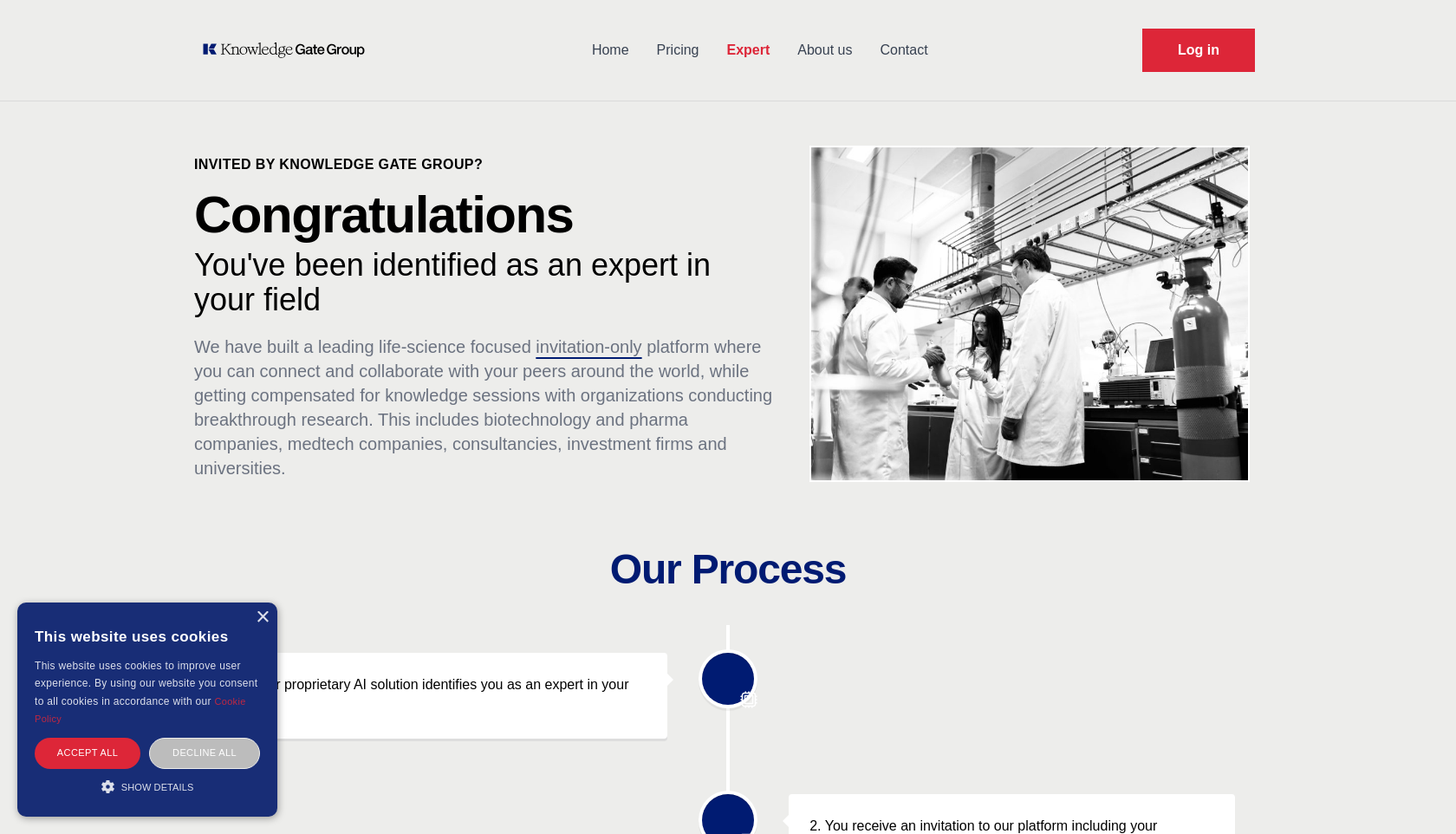 This screenshot has width=1456, height=834. Describe the element at coordinates (903, 50) in the screenshot. I see `a: Contact` at that location.